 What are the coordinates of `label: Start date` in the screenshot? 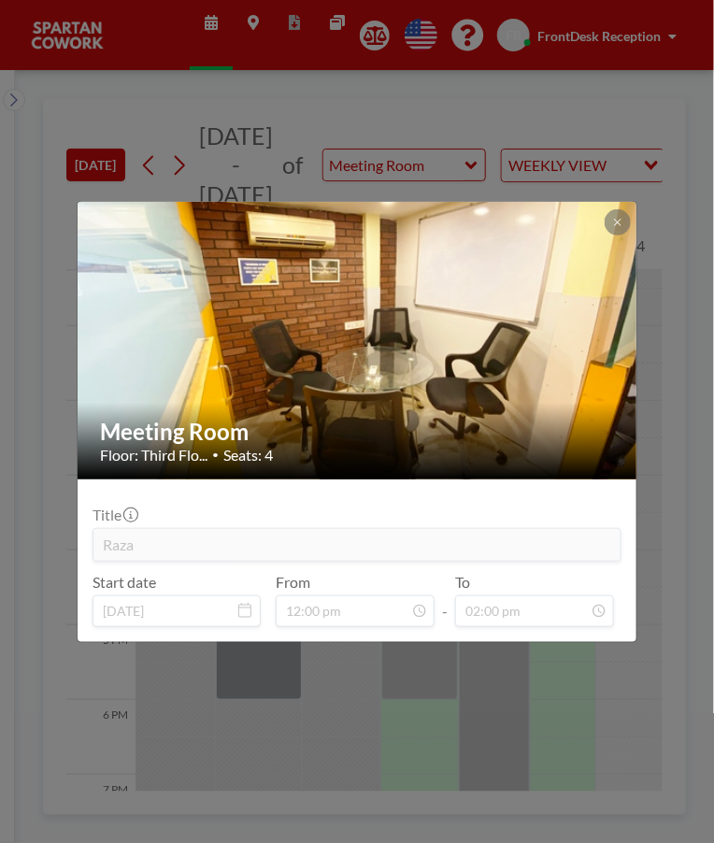 It's located at (124, 582).